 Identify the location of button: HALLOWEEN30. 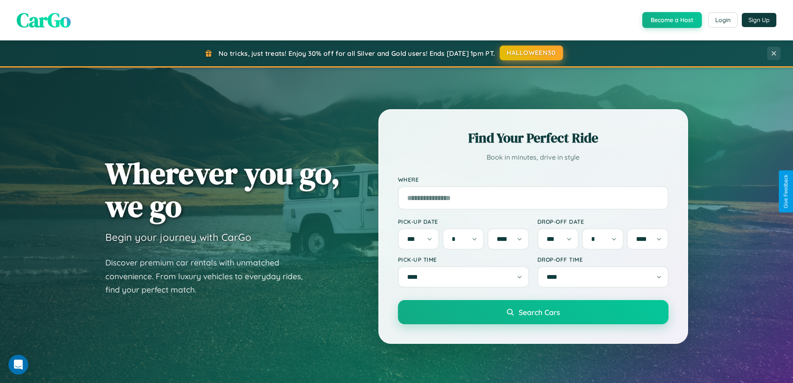
(532, 53).